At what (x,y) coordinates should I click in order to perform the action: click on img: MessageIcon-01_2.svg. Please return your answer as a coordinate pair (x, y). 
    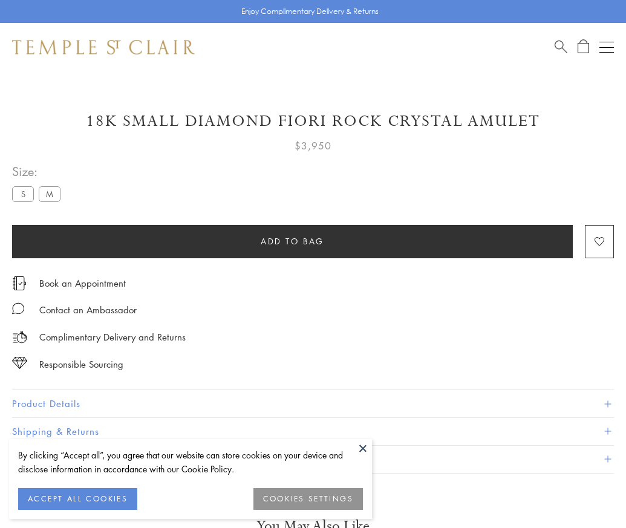
    Looking at the image, I should click on (18, 308).